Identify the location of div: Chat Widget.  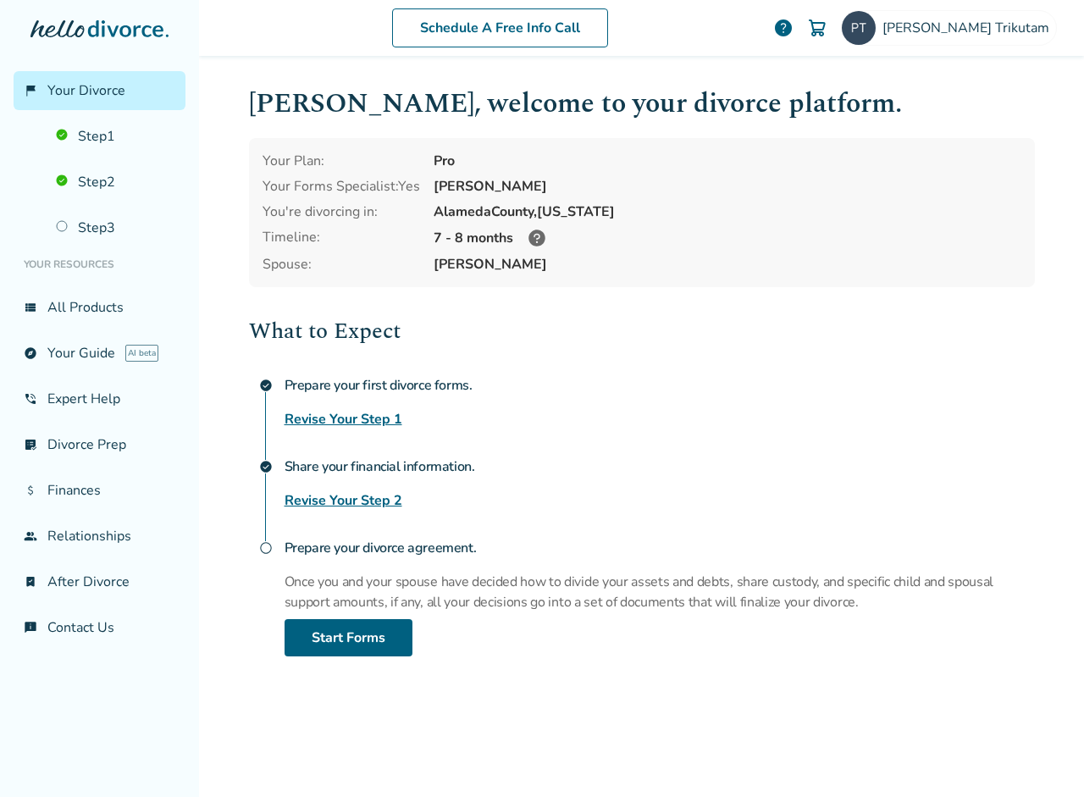
(1042, 756).